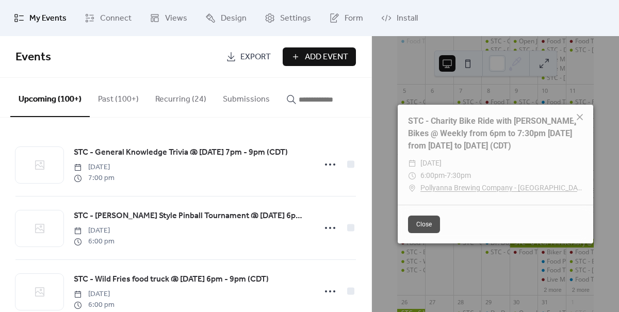 The width and height of the screenshot is (619, 312). I want to click on span: Connect, so click(116, 19).